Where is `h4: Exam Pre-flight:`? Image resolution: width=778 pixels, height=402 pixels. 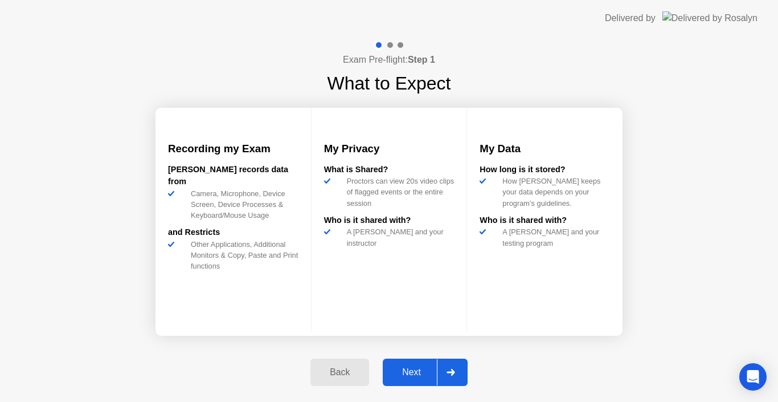
h4: Exam Pre-flight: is located at coordinates (389, 60).